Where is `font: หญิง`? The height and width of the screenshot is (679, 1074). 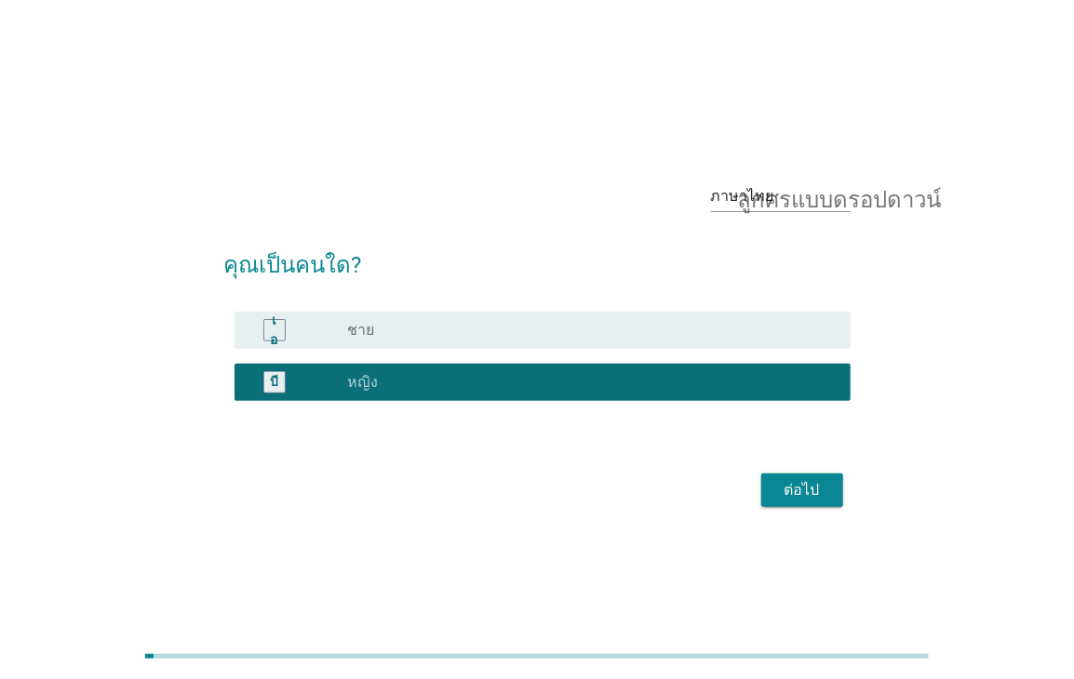 font: หญิง is located at coordinates (362, 382).